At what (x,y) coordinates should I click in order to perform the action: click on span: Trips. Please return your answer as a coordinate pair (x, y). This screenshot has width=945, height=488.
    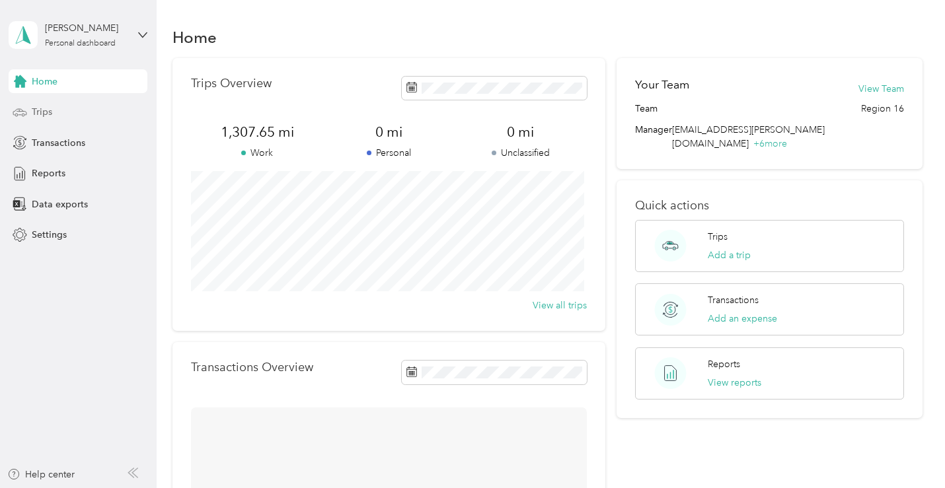
    Looking at the image, I should click on (42, 112).